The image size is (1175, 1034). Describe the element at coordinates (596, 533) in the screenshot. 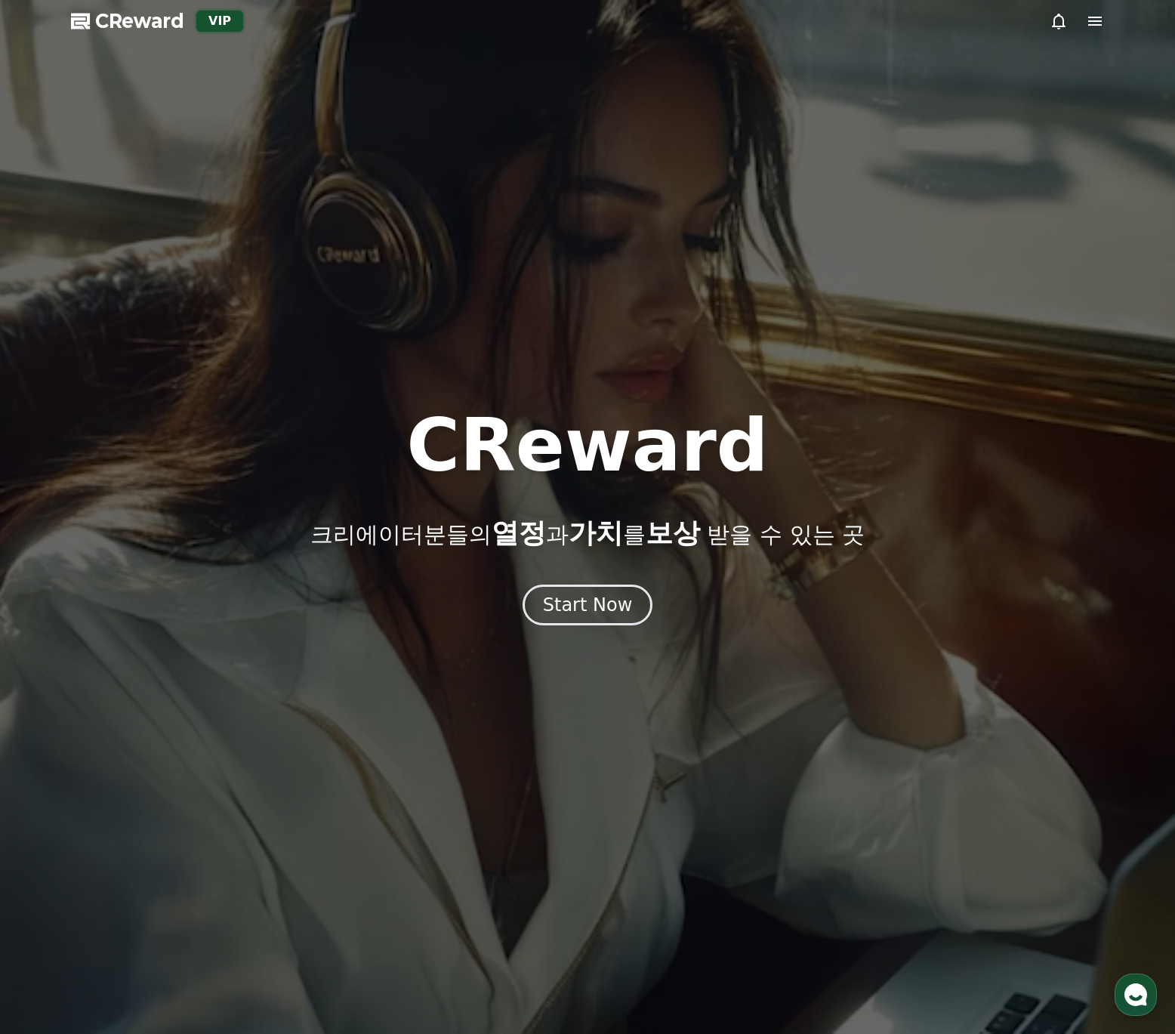

I see `span: 가치` at that location.